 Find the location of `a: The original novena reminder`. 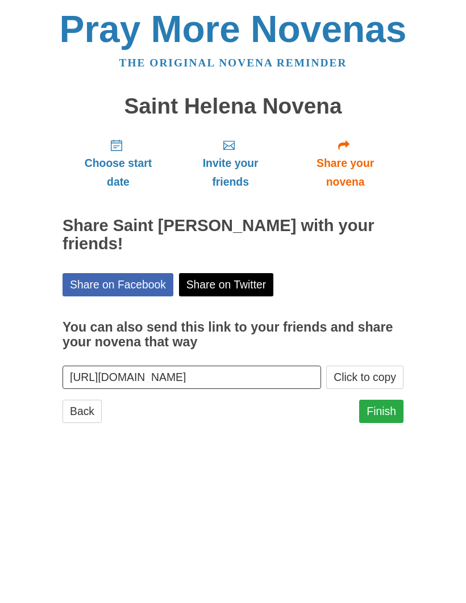

a: The original novena reminder is located at coordinates (233, 62).